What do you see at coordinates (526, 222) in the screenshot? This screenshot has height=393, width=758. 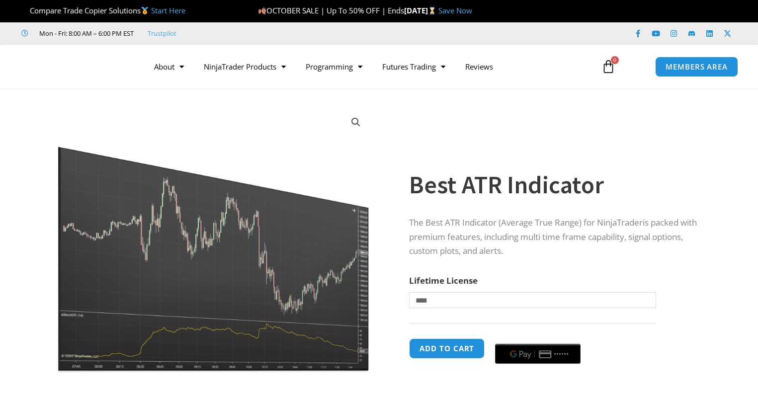 I see `span: The Best ATR Indicator (Average True Range) for NinjaTrader` at bounding box center [526, 222].